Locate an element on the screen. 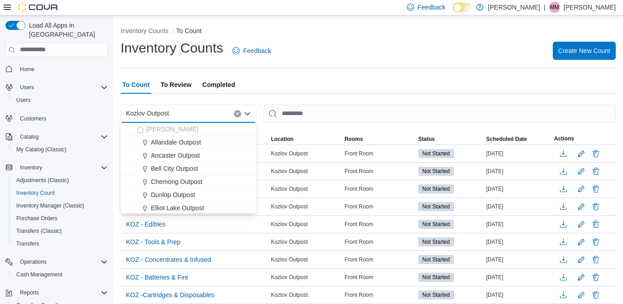 Image resolution: width=623 pixels, height=304 pixels. button: Inventory Counts is located at coordinates (144, 31).